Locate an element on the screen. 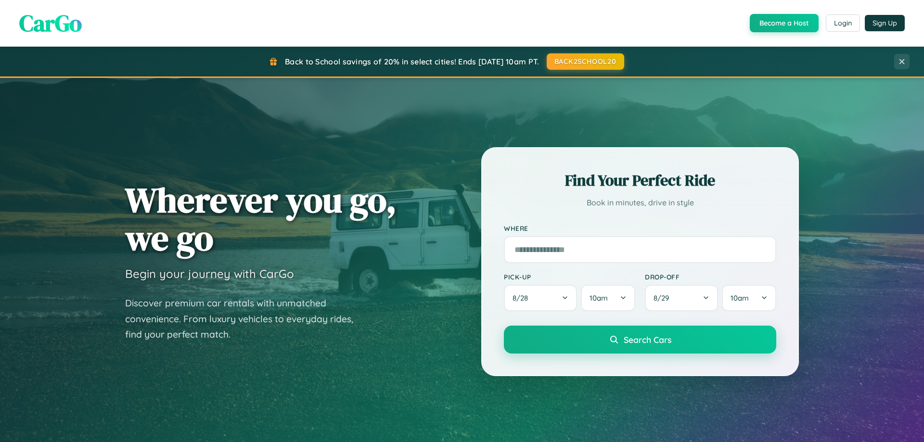  label: Where is located at coordinates (640, 228).